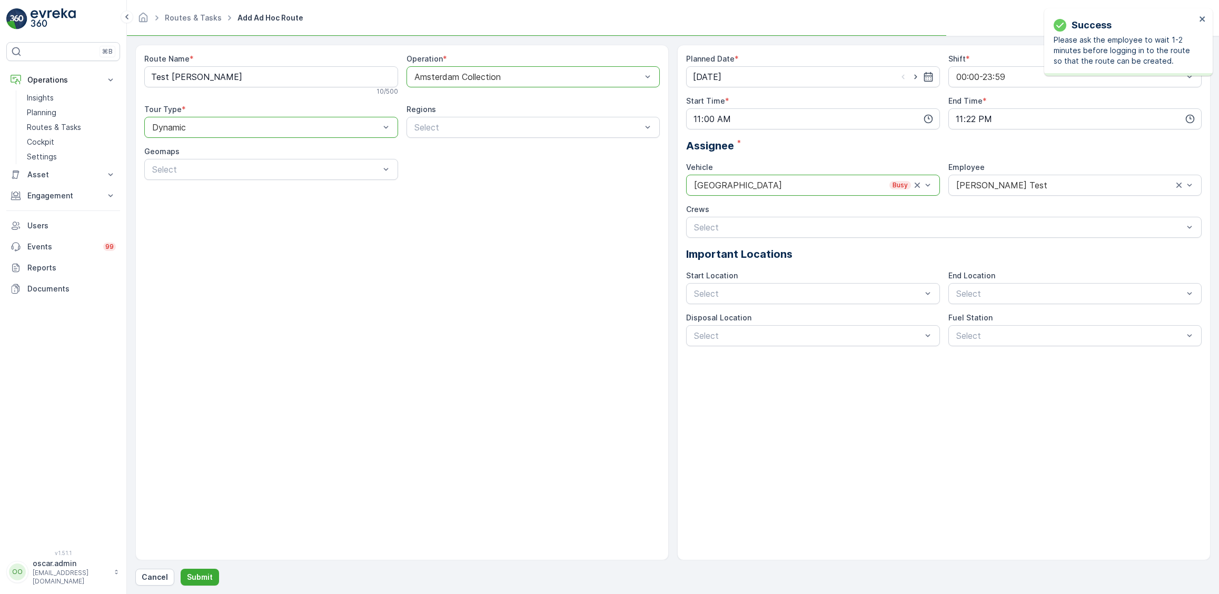 This screenshot has width=1219, height=594. What do you see at coordinates (965, 101) in the screenshot?
I see `label: End Time` at bounding box center [965, 101].